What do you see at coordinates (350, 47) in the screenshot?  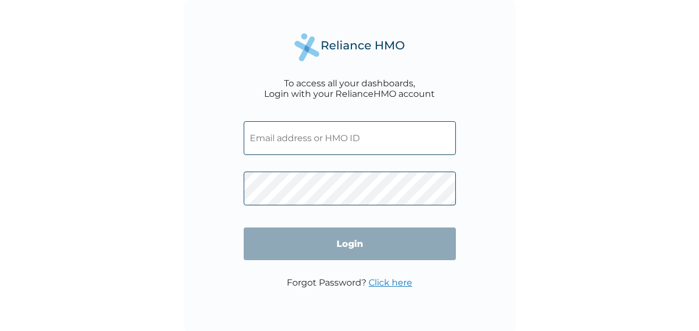 I see `img: Reliance Health's Logo` at bounding box center [350, 47].